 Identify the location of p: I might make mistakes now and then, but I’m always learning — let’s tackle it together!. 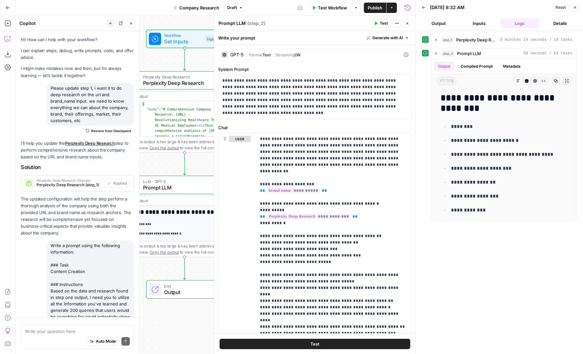
(77, 72).